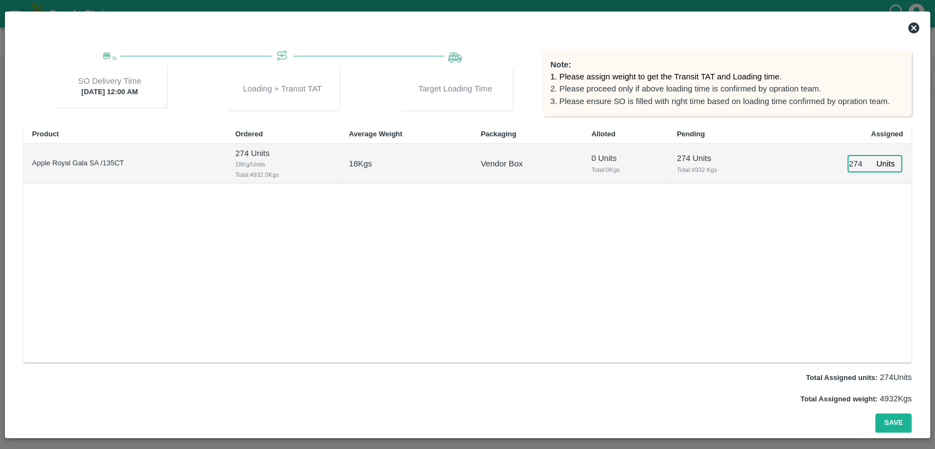 The width and height of the screenshot is (935, 449). I want to click on p: 0 Units, so click(625, 158).